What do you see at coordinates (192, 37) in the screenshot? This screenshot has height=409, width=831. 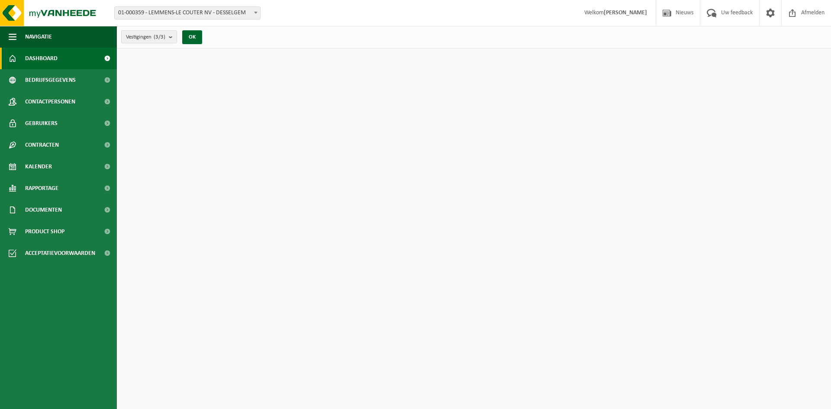 I see `button: OK` at bounding box center [192, 37].